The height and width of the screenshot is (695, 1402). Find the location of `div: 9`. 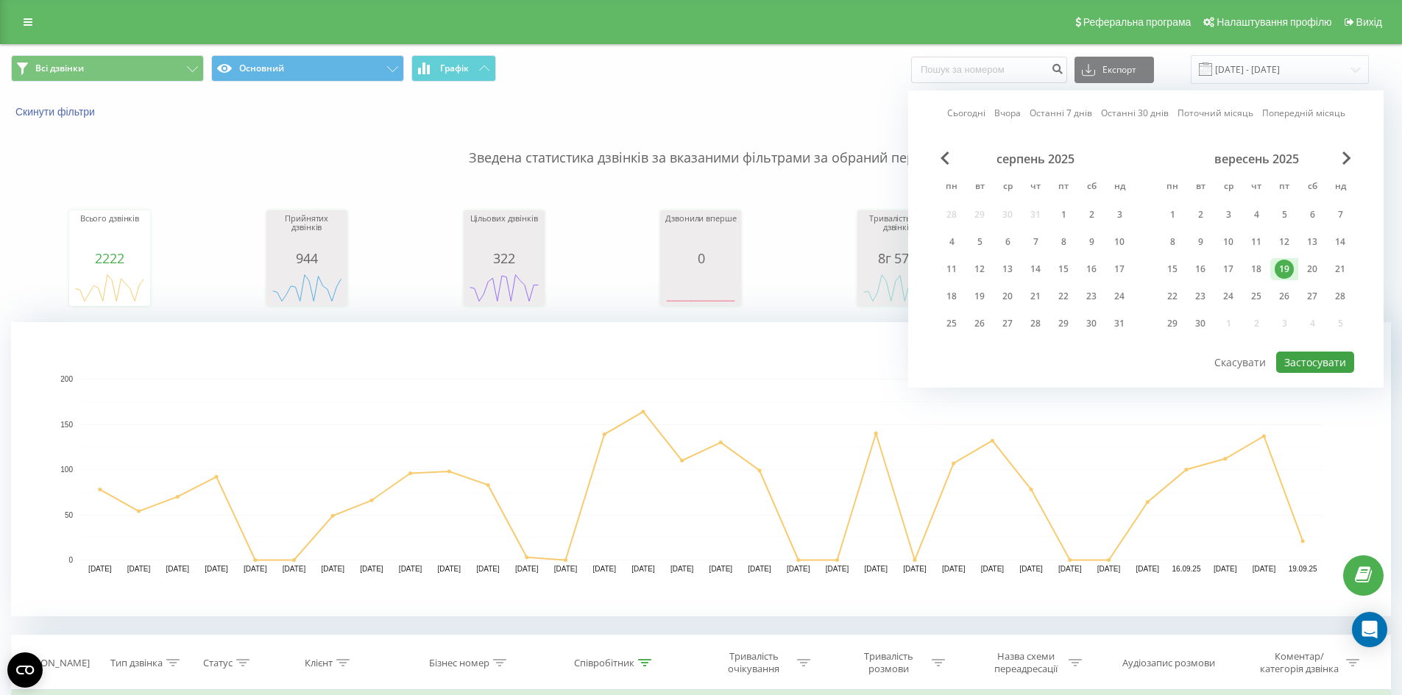

div: 9 is located at coordinates (1200, 242).